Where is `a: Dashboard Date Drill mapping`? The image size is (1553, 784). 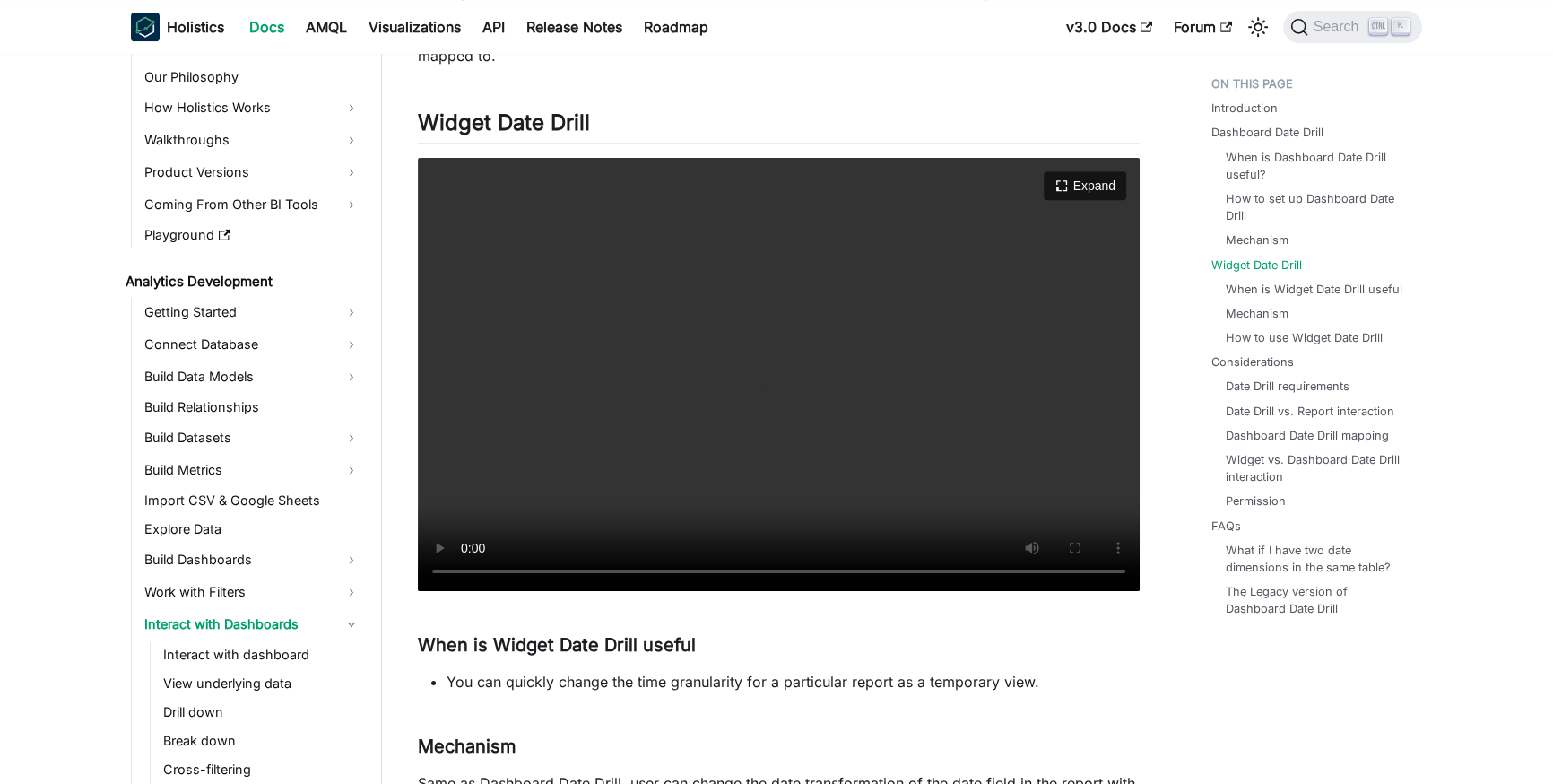
a: Dashboard Date Drill mapping is located at coordinates (1307, 435).